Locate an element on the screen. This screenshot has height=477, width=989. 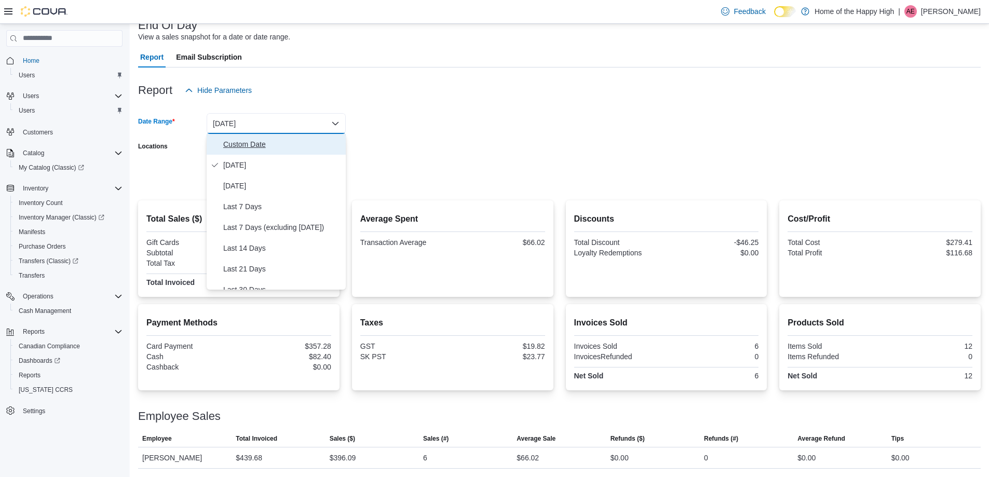
div: SK PST is located at coordinates (406, 357).